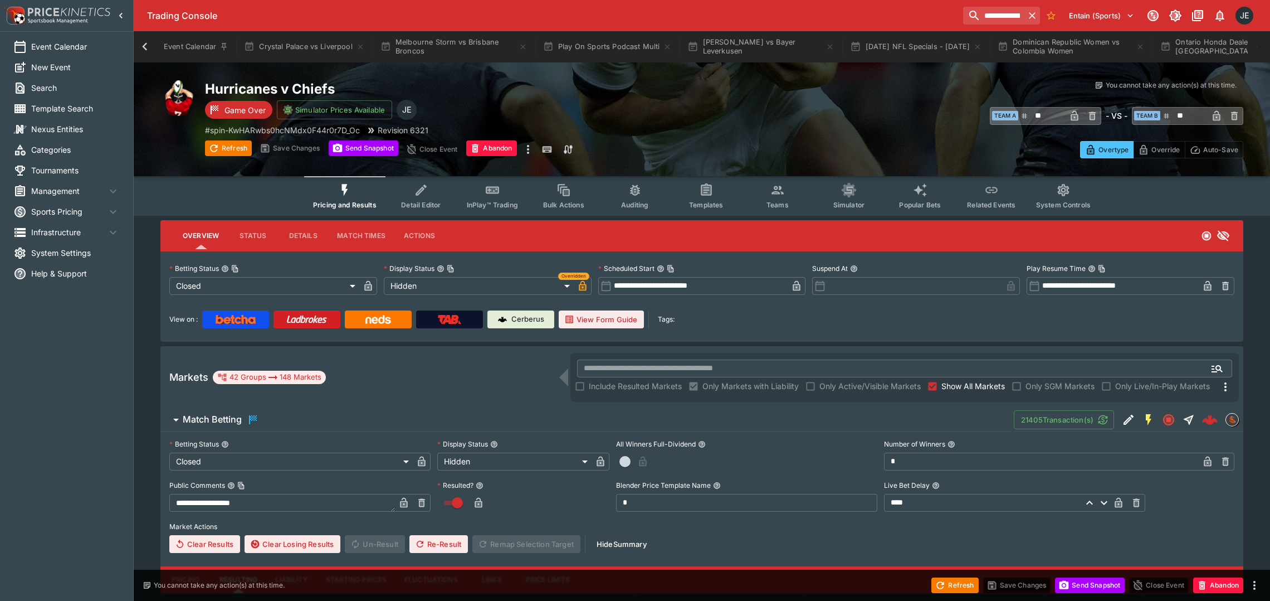  What do you see at coordinates (1198, 16) in the screenshot?
I see `button: Documentation` at bounding box center [1198, 16].